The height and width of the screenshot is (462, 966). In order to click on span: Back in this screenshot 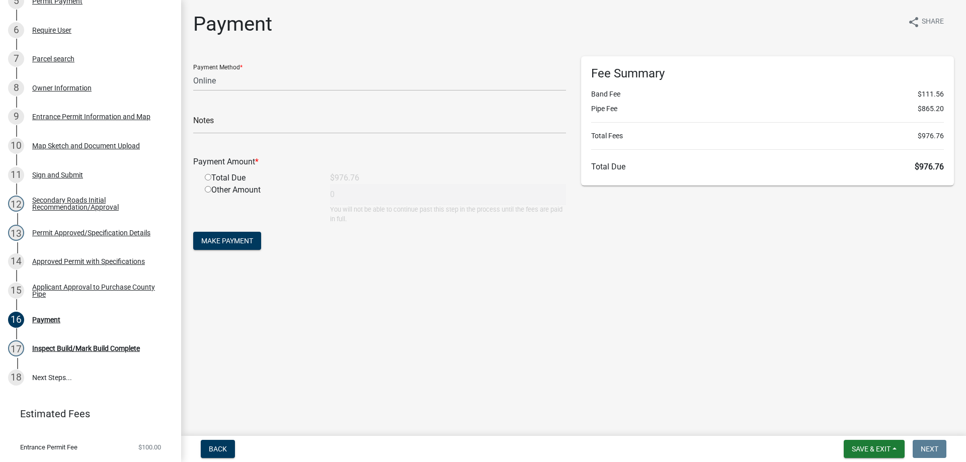, I will do `click(218, 449)`.